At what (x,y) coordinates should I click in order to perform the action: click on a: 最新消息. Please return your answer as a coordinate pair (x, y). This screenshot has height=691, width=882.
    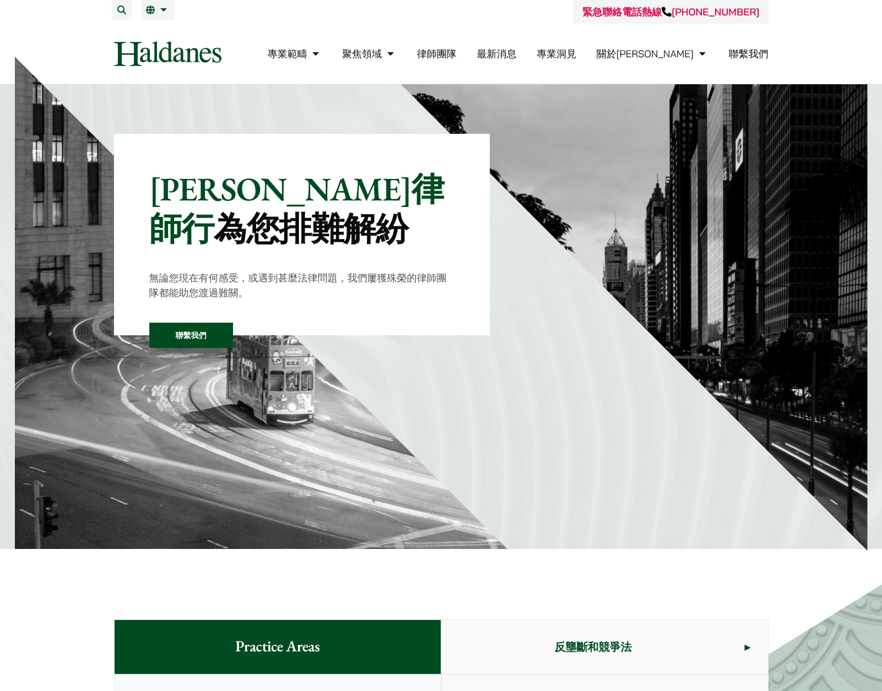
    Looking at the image, I should click on (496, 53).